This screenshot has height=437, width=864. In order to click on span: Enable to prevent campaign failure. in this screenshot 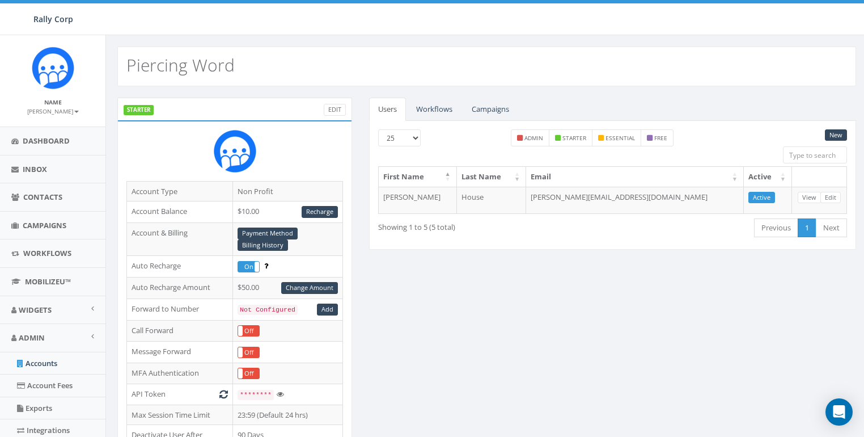, I will do `click(266, 265)`.